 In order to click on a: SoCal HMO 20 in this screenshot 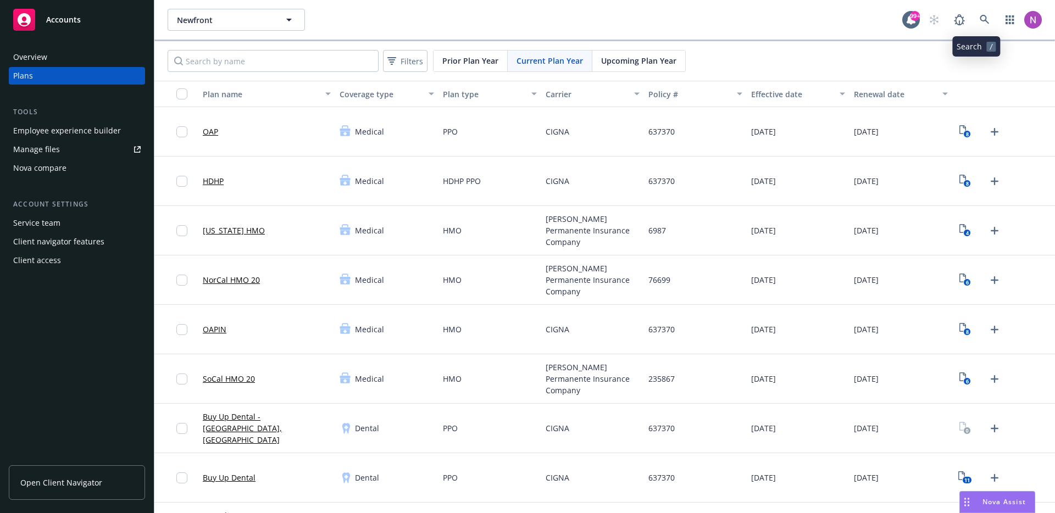, I will do `click(229, 379)`.